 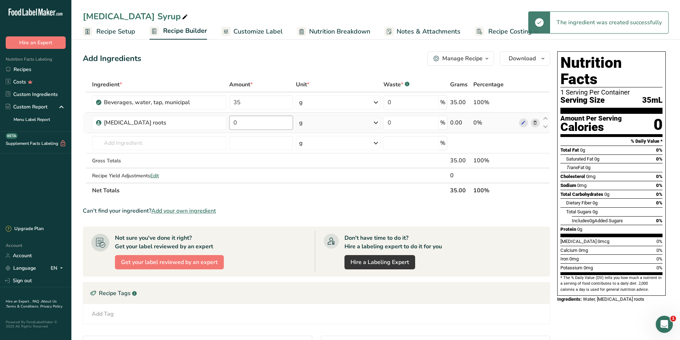 I want to click on span: Recipe Builder, so click(x=185, y=31).